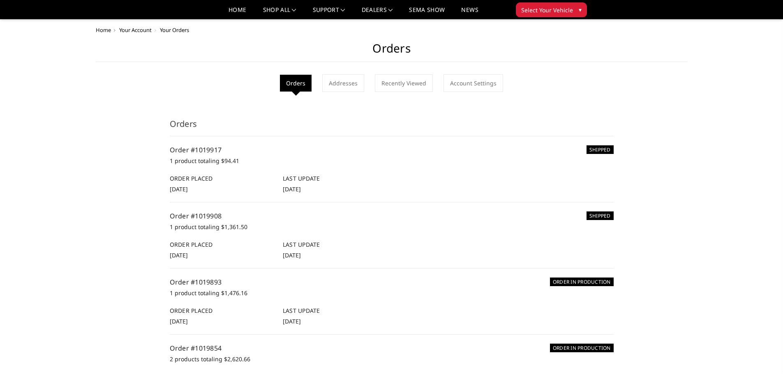 This screenshot has height=374, width=783. I want to click on p: 1 product totaling $1,476.16, so click(392, 293).